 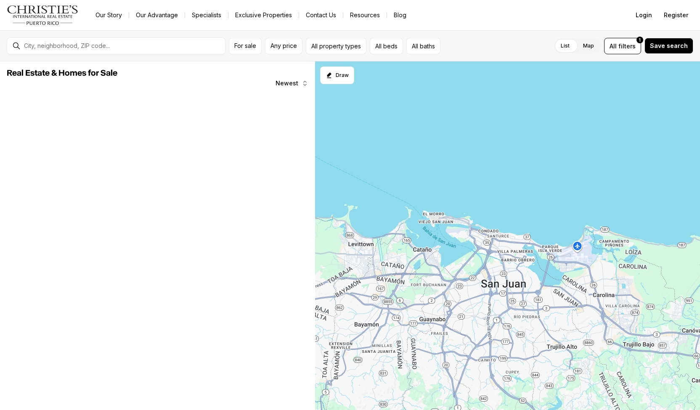 What do you see at coordinates (622, 46) in the screenshot?
I see `button: Allfilters1` at bounding box center [622, 46].